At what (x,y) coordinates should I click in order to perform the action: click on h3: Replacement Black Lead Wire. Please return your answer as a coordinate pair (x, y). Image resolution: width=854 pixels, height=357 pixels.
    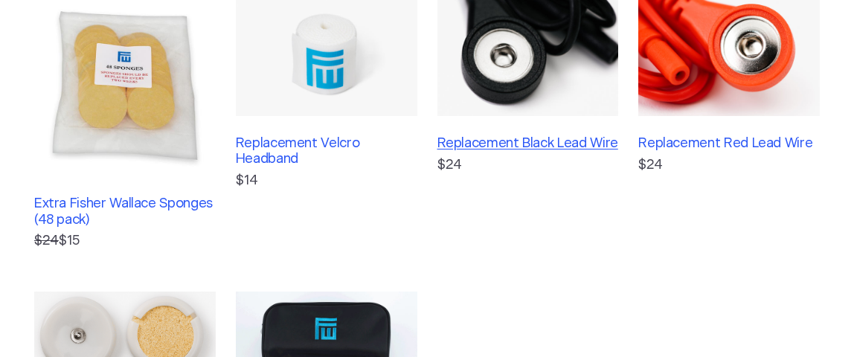
    Looking at the image, I should click on (528, 144).